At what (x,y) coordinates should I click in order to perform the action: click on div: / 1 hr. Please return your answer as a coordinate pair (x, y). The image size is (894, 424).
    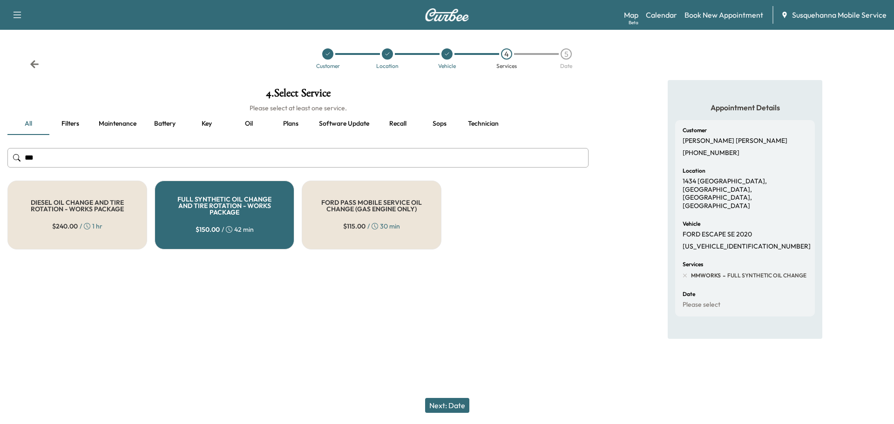
    Looking at the image, I should click on (77, 226).